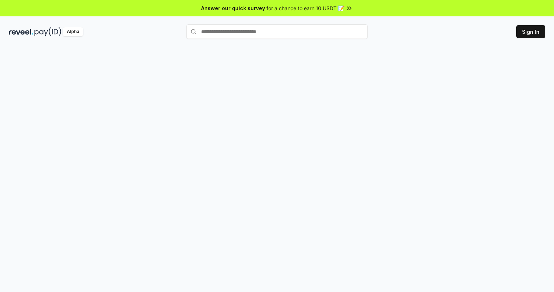 The image size is (554, 292). Describe the element at coordinates (73, 32) in the screenshot. I see `div: Alpha` at that location.